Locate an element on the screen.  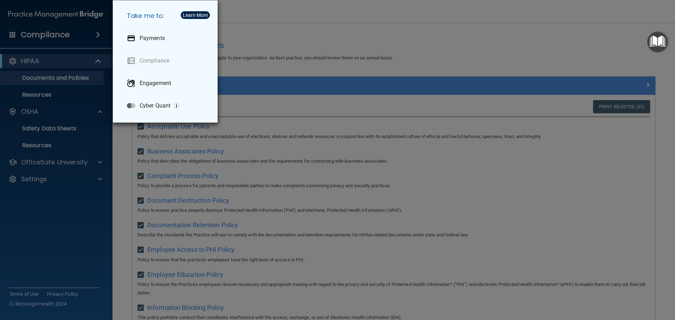
a: Cyber Quant is located at coordinates (167, 106).